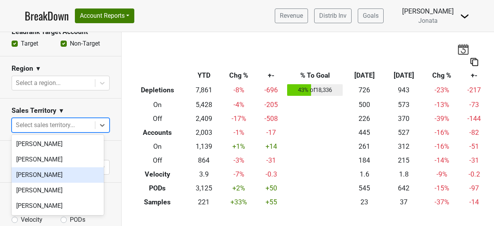 This screenshot has height=226, width=494. What do you see at coordinates (238, 188) in the screenshot?
I see `td: +2 %` at bounding box center [238, 188].